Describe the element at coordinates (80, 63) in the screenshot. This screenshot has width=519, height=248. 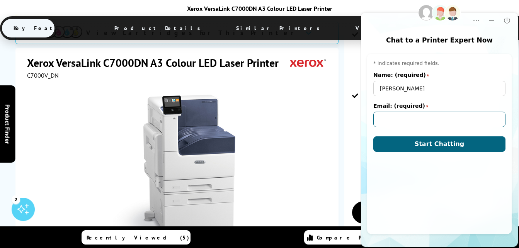
I see `span: * indicates required fields.` at that location.